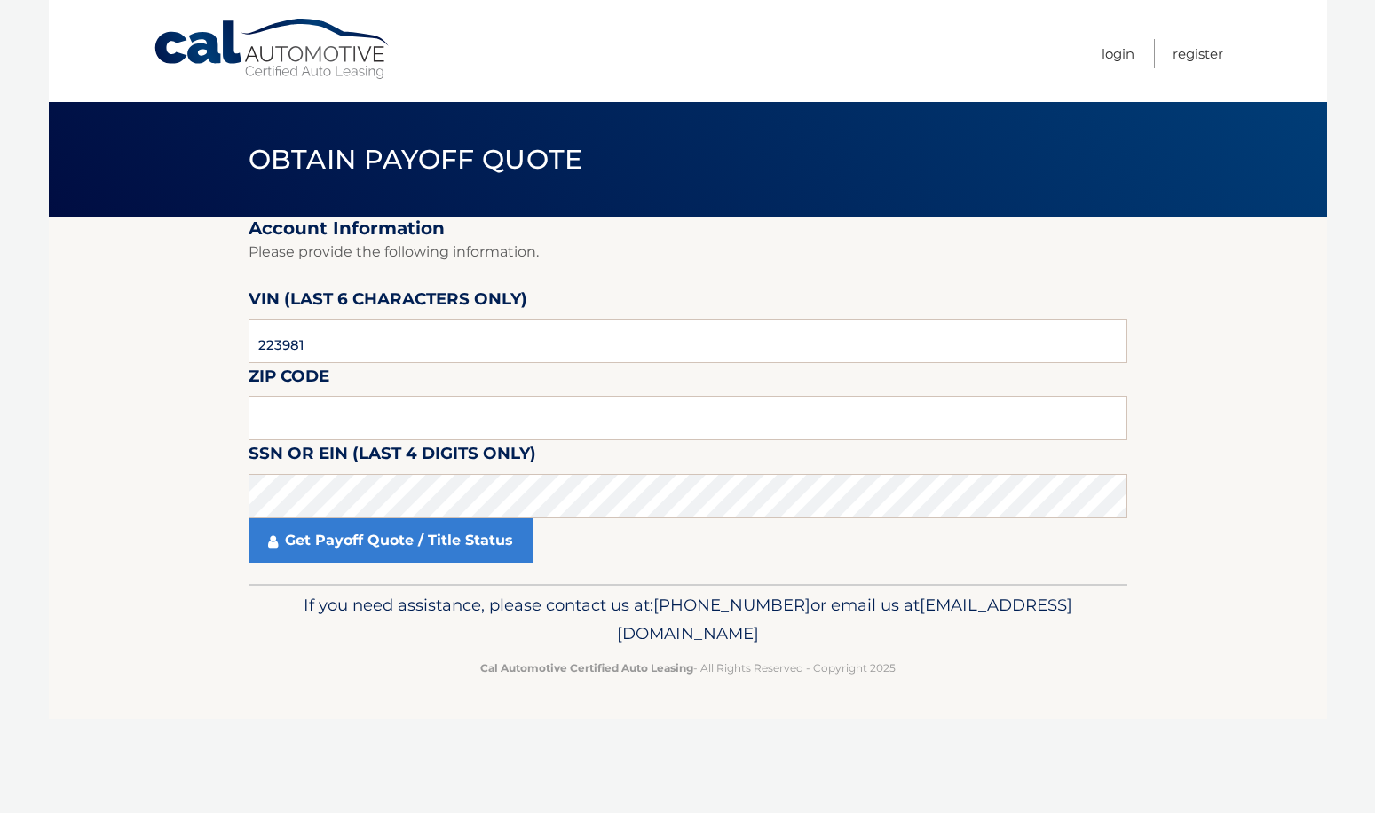  Describe the element at coordinates (688, 252) in the screenshot. I see `p: Please provide the following information.` at that location.